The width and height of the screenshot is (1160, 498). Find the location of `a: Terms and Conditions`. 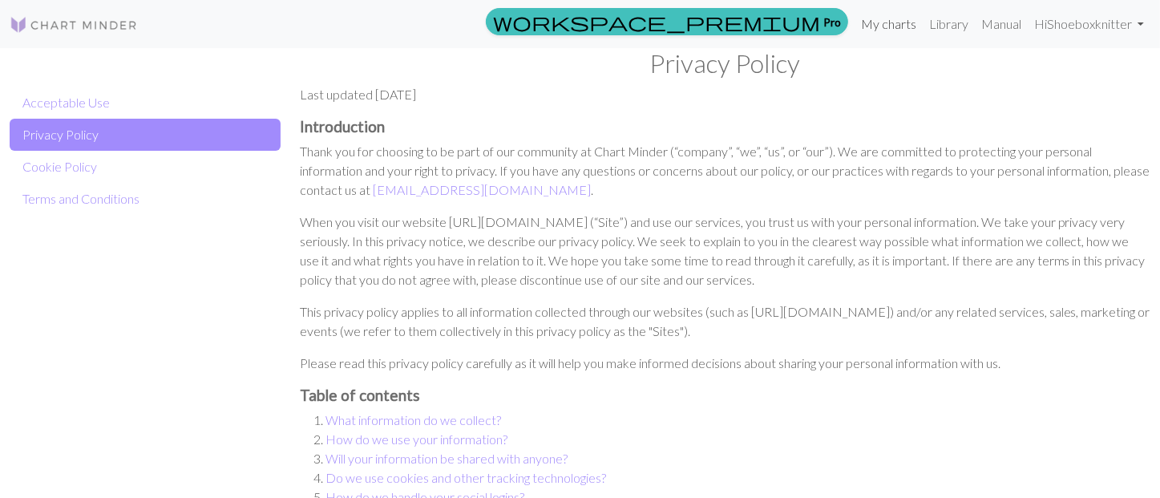

a: Terms and Conditions is located at coordinates (145, 199).